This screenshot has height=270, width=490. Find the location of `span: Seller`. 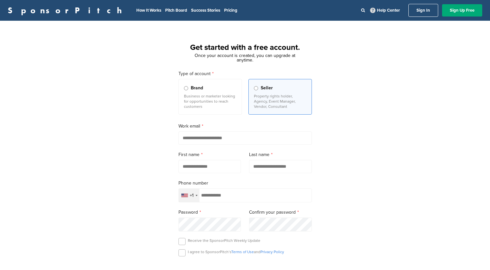

span: Seller is located at coordinates (267, 88).